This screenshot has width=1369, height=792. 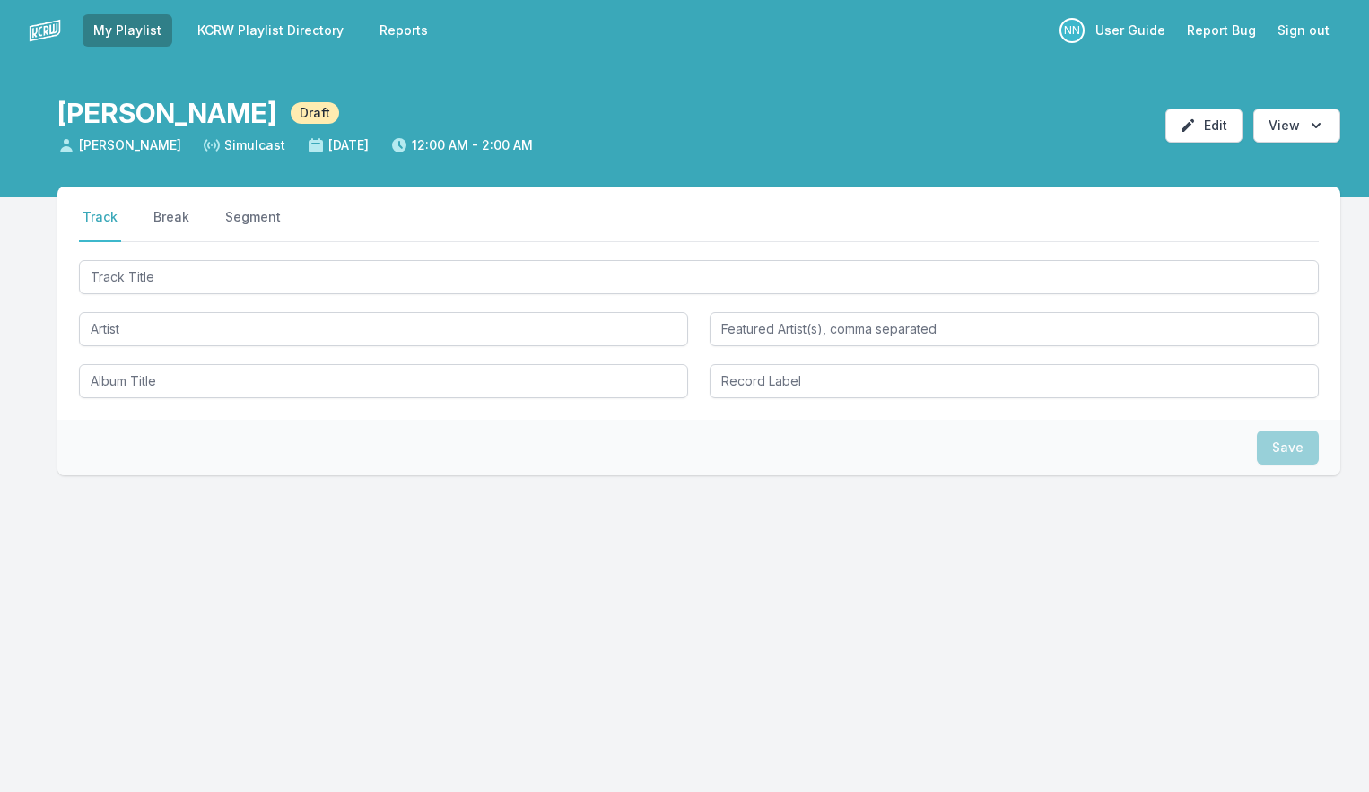 What do you see at coordinates (1303, 30) in the screenshot?
I see `button: Sign out` at bounding box center [1303, 30].